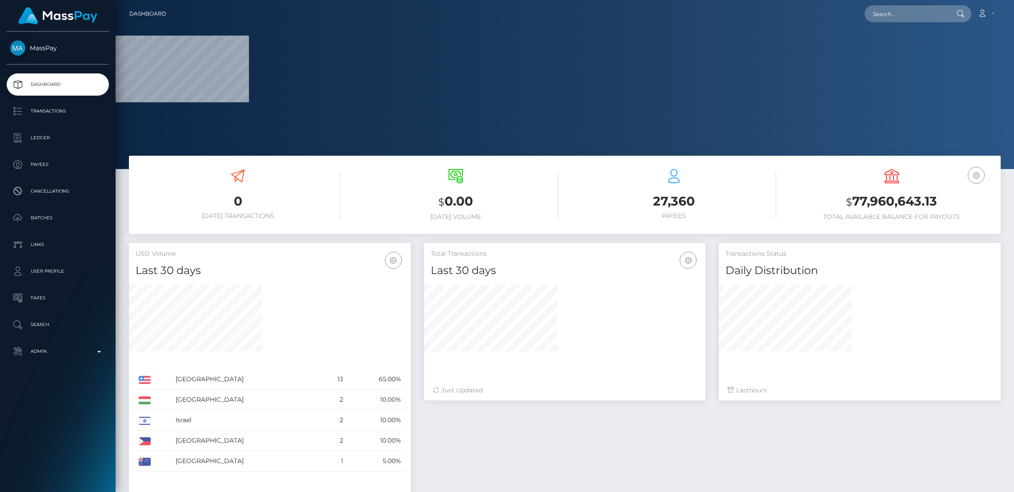 The image size is (1014, 492). I want to click on p: Payees, so click(58, 164).